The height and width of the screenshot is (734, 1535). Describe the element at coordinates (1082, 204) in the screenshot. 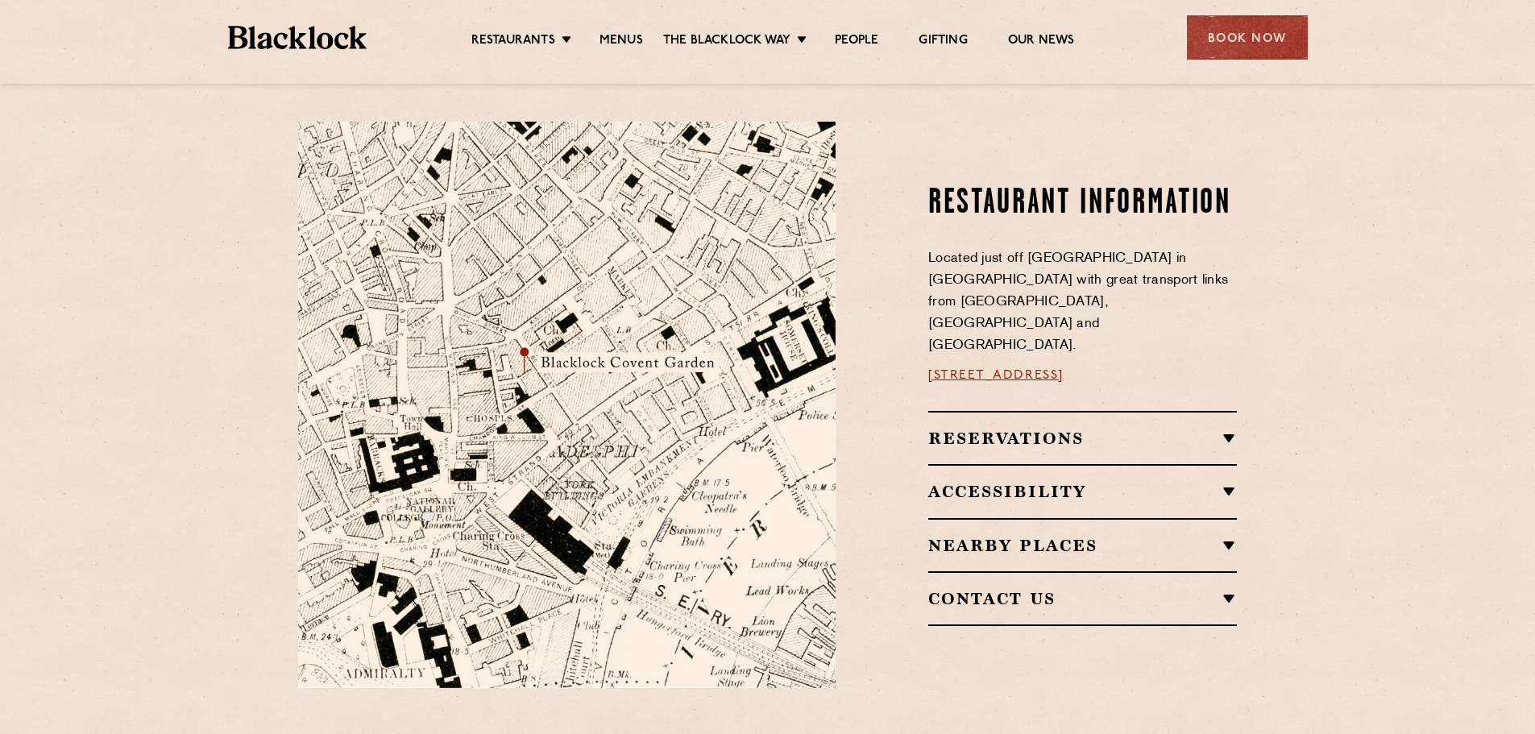

I see `h2: Restaurant information` at that location.